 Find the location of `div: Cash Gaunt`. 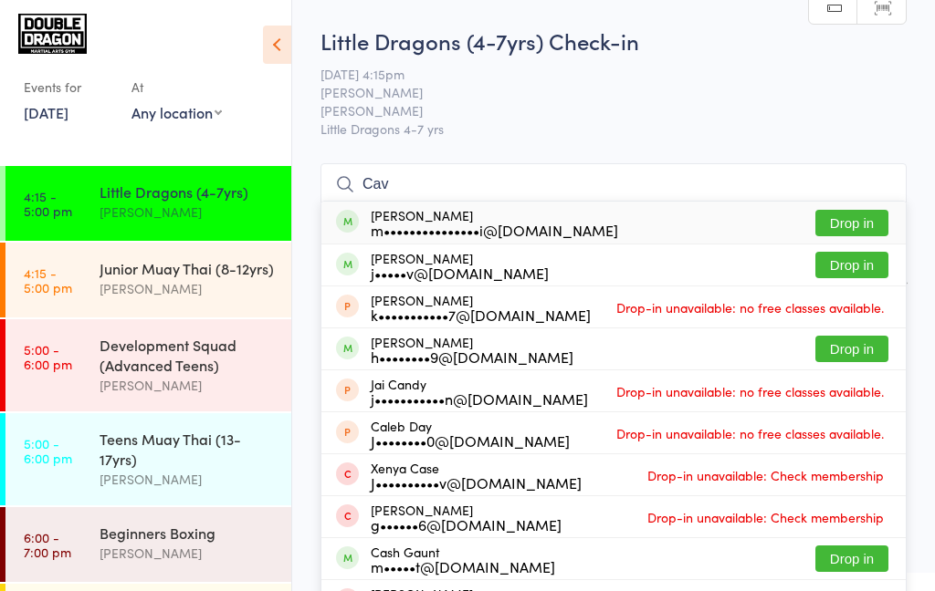

div: Cash Gaunt is located at coordinates (463, 560).